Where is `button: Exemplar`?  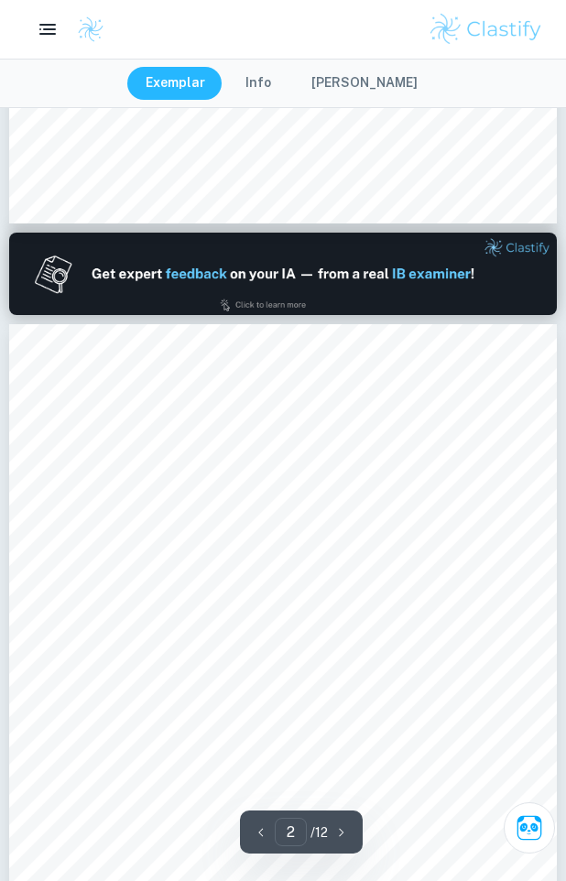 button: Exemplar is located at coordinates (175, 83).